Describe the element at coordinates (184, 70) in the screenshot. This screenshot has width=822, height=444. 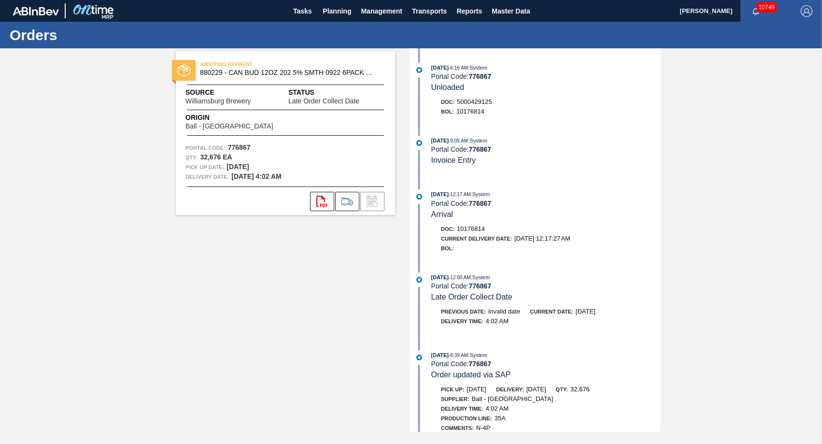
I see `img: status` at that location.